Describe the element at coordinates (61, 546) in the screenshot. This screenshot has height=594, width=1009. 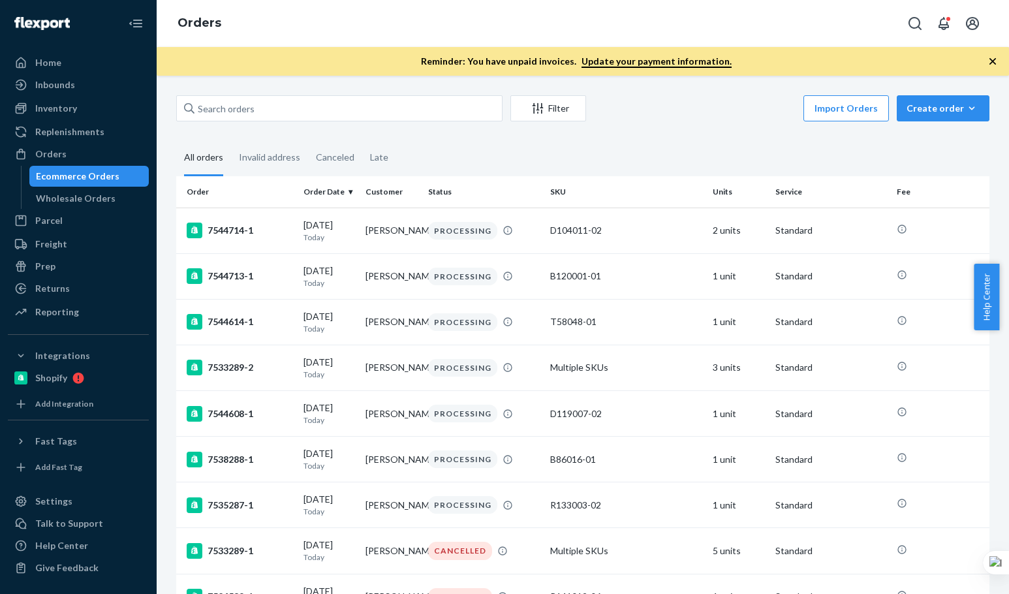
I see `div: Help Center` at that location.